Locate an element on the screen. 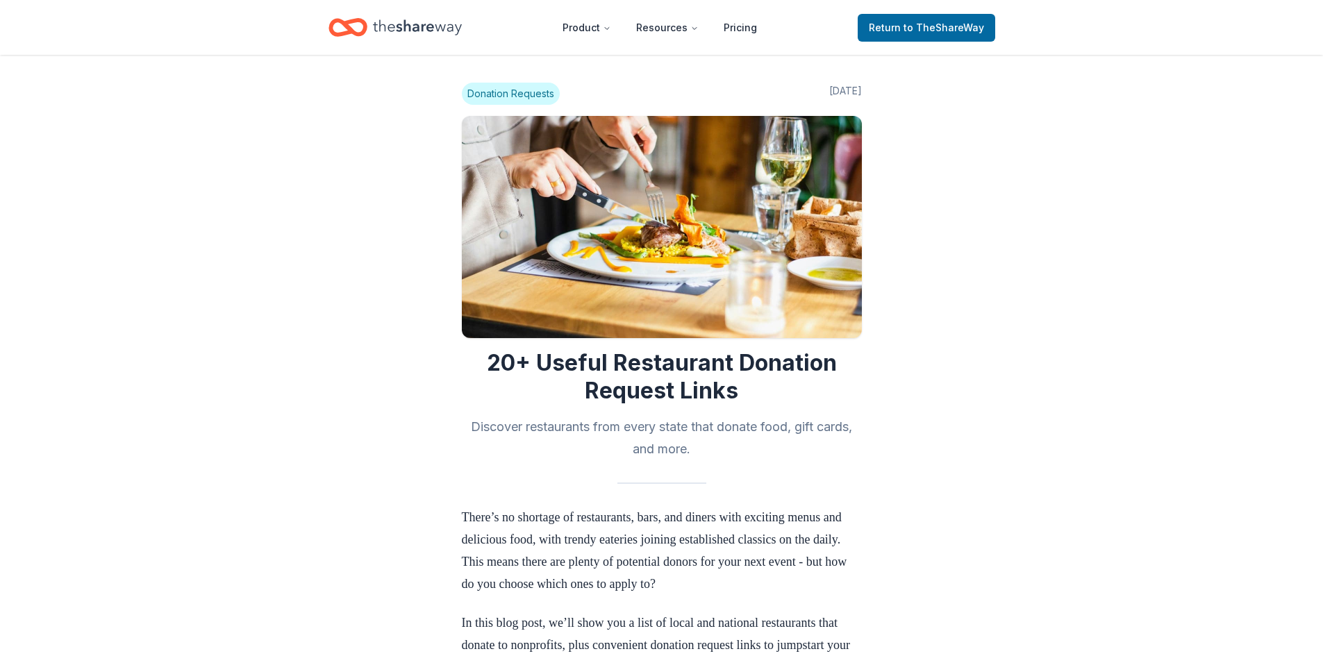 Image resolution: width=1323 pixels, height=656 pixels. a: Home is located at coordinates (395, 27).